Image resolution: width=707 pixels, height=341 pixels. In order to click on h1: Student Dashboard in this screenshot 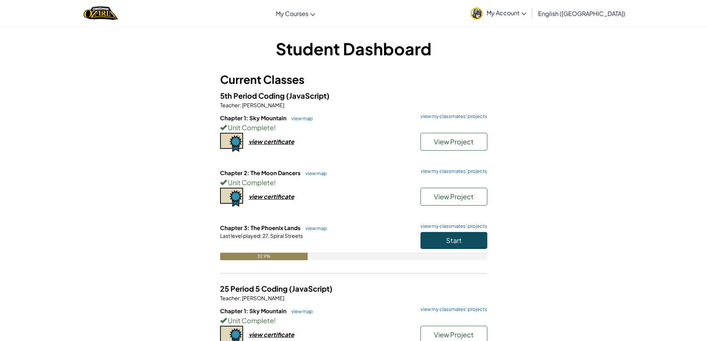, I will do `click(354, 49)`.